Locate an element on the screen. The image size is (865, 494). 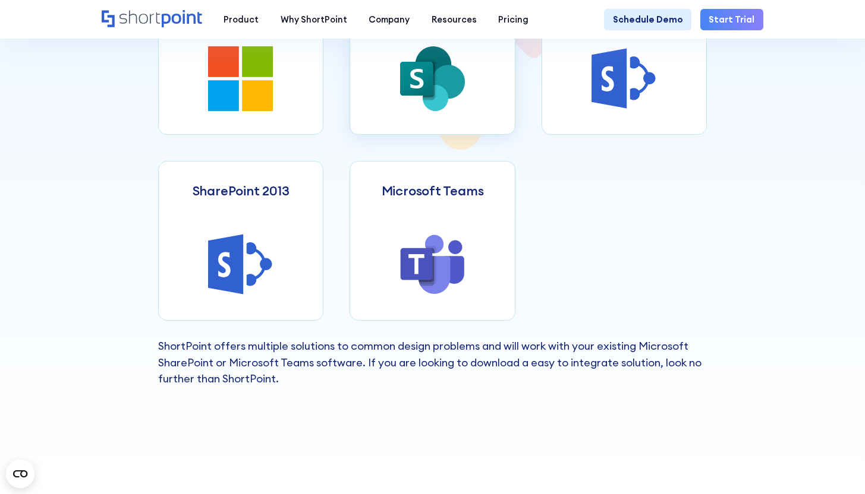
a: Start Trial is located at coordinates (732, 20).